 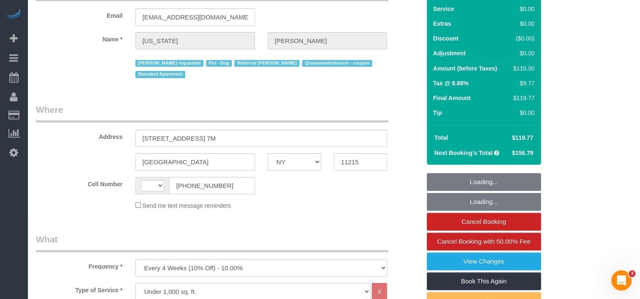 What do you see at coordinates (446, 38) in the screenshot?
I see `label: Discount` at bounding box center [446, 38].